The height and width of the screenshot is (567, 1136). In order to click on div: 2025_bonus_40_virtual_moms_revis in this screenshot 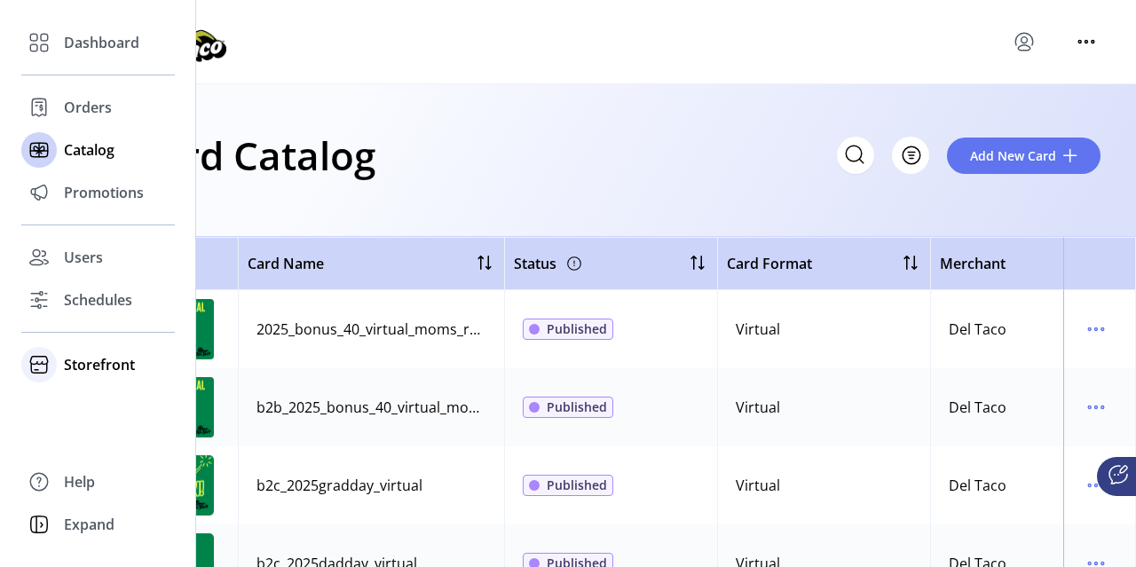, I will do `click(371, 329)`.